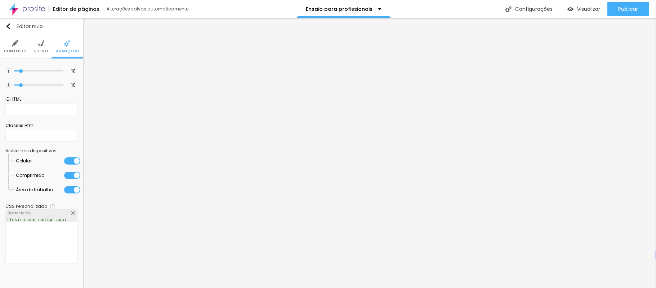 The image size is (656, 288). Describe the element at coordinates (571, 9) in the screenshot. I see `img: view-1.svg` at that location.